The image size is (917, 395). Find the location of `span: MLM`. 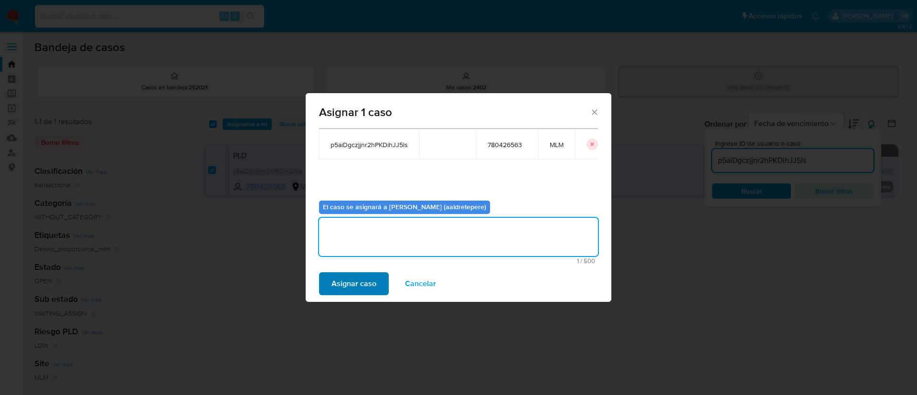

span: MLM is located at coordinates (556, 145).